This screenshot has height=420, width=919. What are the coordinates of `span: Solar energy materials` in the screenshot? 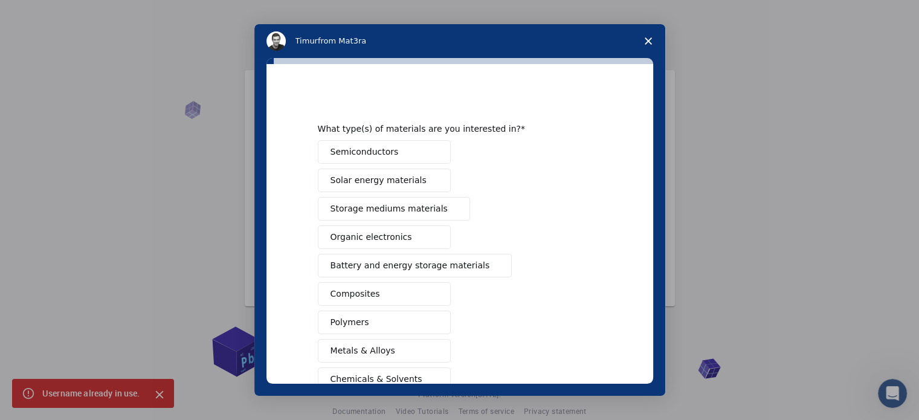 It's located at (378, 180).